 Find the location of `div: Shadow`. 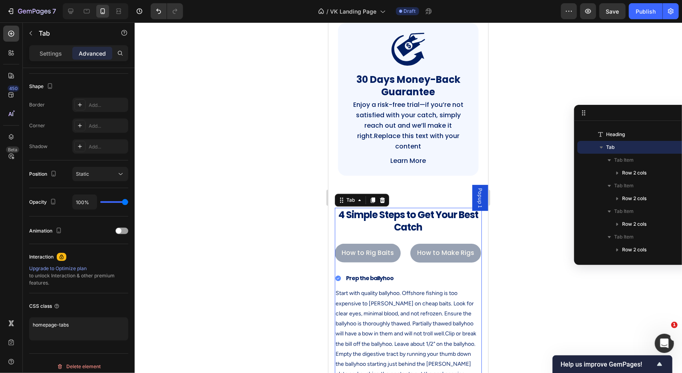

div: Shadow is located at coordinates (38, 146).